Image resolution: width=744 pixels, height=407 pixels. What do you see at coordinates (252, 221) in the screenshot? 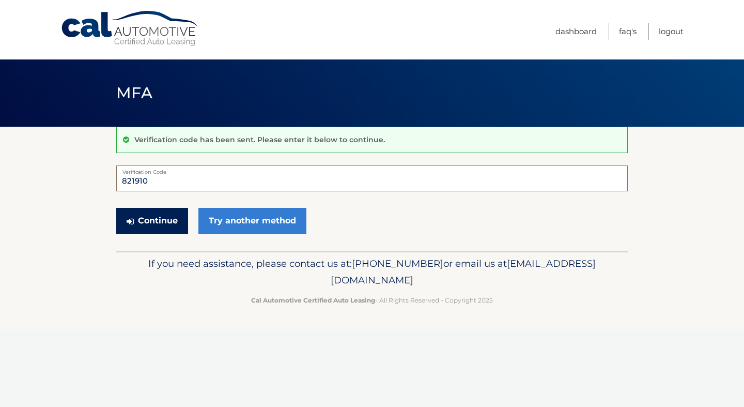
I see `a: Try another method` at bounding box center [252, 221].